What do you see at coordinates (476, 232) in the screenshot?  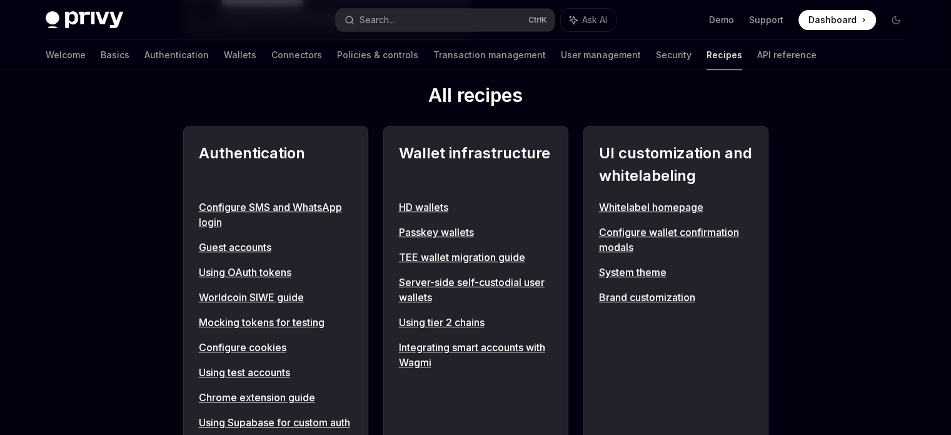 I see `a: Passkey wallets` at bounding box center [476, 232].